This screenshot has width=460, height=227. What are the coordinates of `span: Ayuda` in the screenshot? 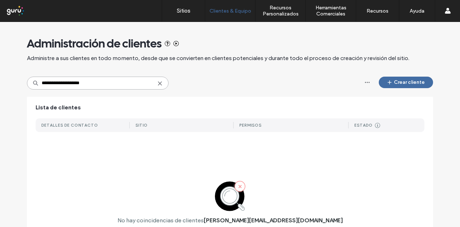 It's located at (25, 8).